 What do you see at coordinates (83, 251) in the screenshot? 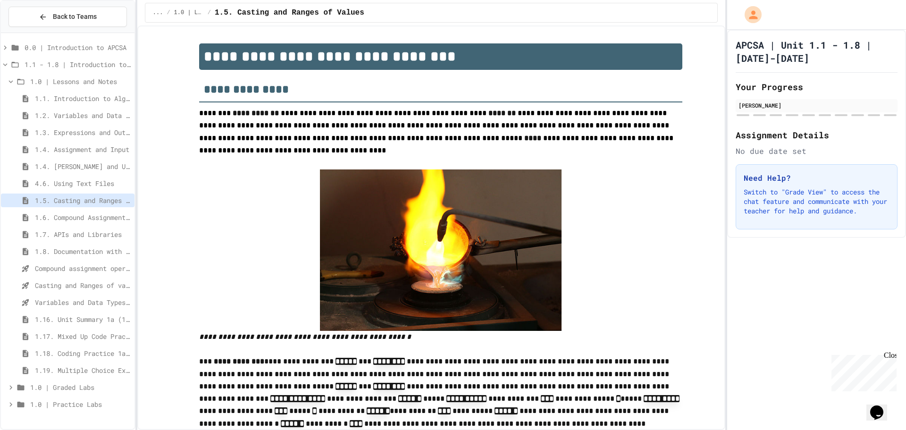
I see `span: 1.8. Documentation with Comments and Preconditions` at bounding box center [83, 251].